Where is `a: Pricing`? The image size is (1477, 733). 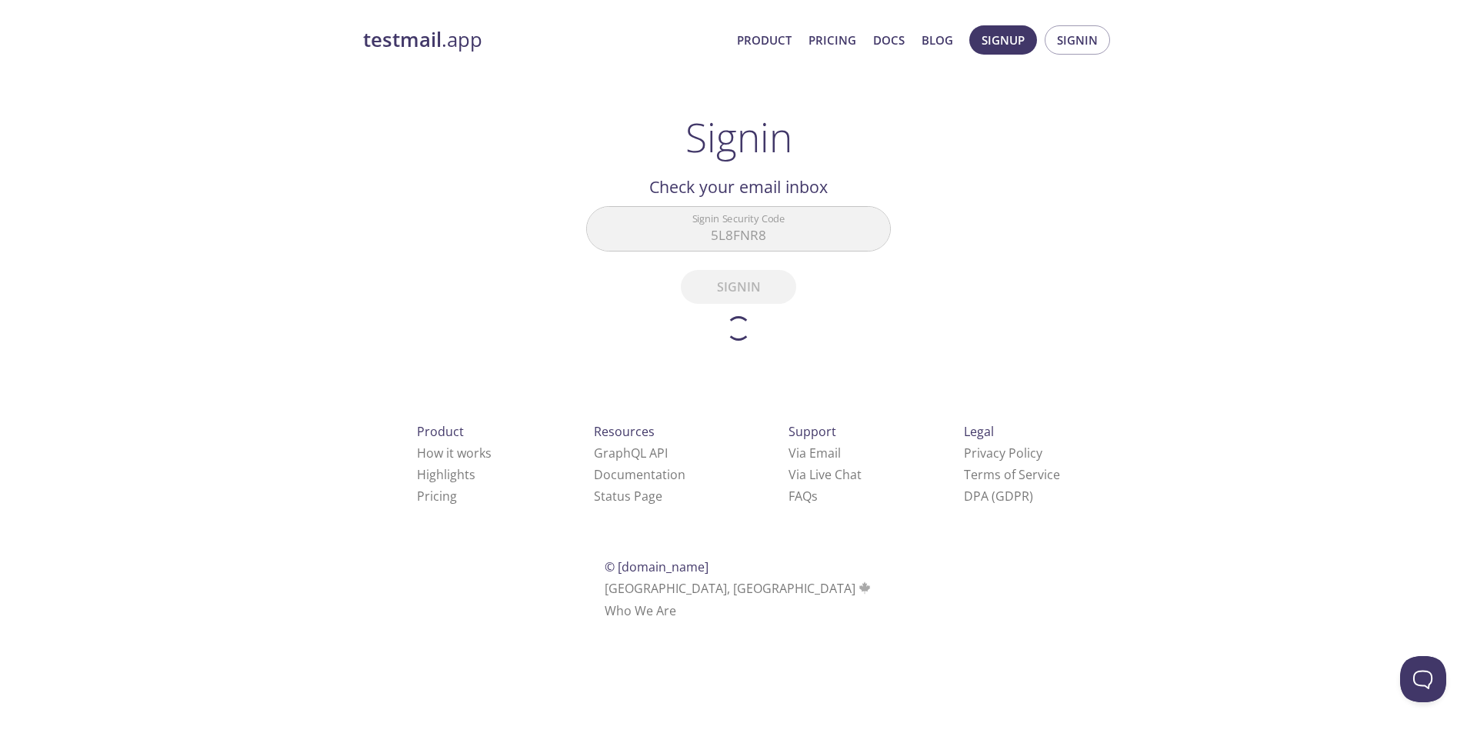
a: Pricing is located at coordinates (437, 496).